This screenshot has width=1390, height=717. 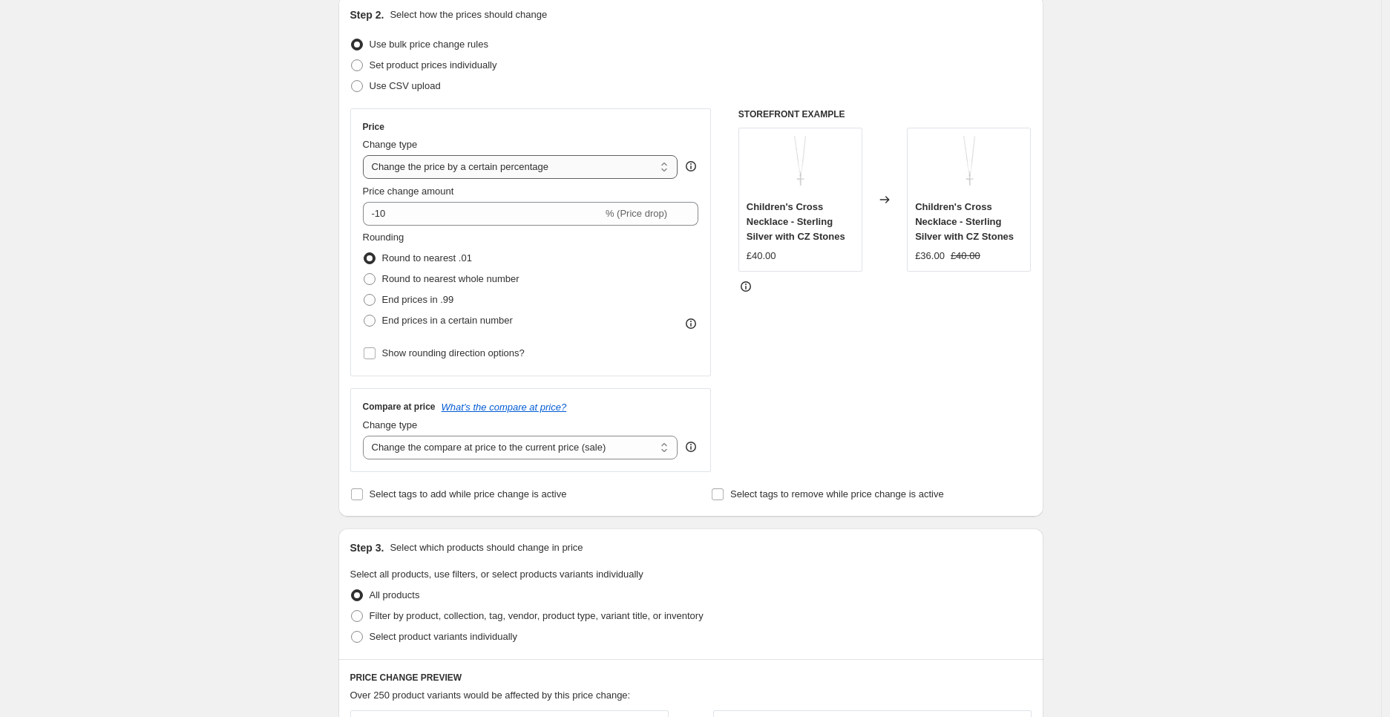 I want to click on h2: Step 3., so click(x=367, y=548).